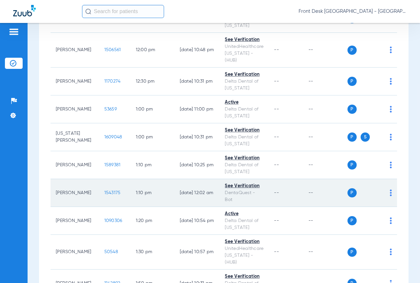  I want to click on span: 1170274, so click(113, 81).